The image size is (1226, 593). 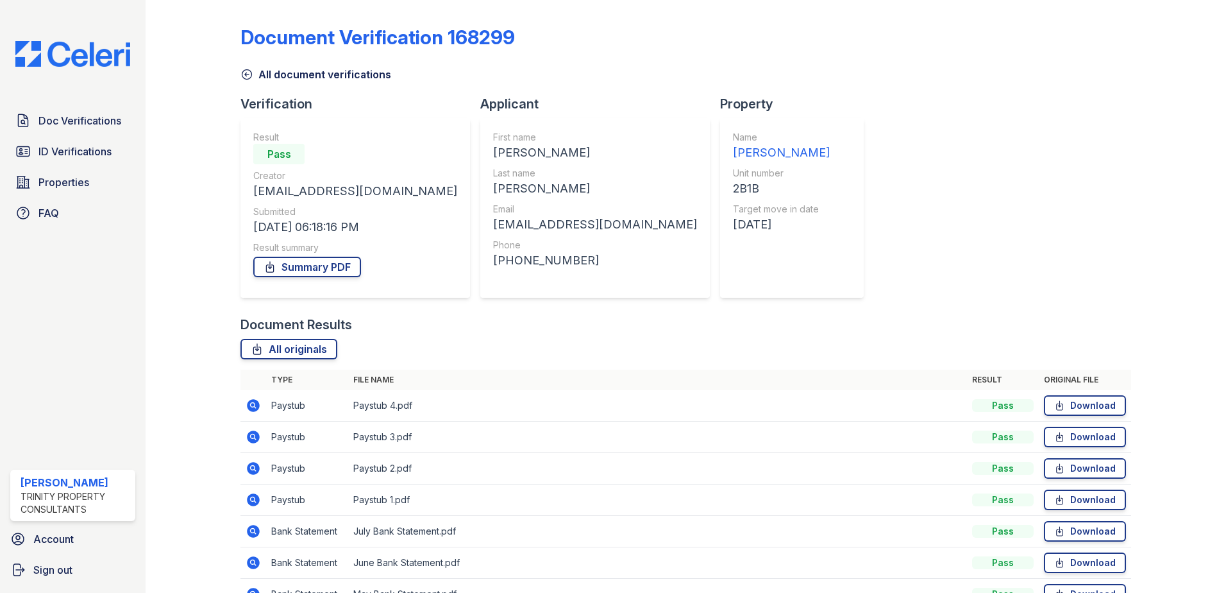 What do you see at coordinates (595, 137) in the screenshot?
I see `div: First name` at bounding box center [595, 137].